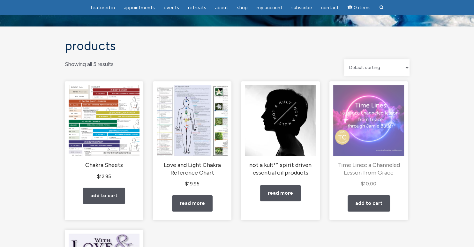 This screenshot has height=247, width=474. I want to click on a: Chakra Sheets $12.95, so click(104, 133).